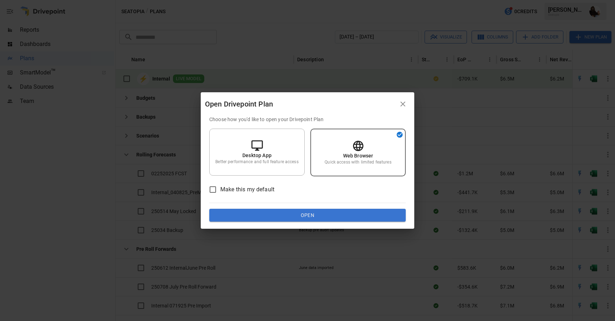  Describe the element at coordinates (300, 104) in the screenshot. I see `div: Open Drivepoint Plan` at that location.